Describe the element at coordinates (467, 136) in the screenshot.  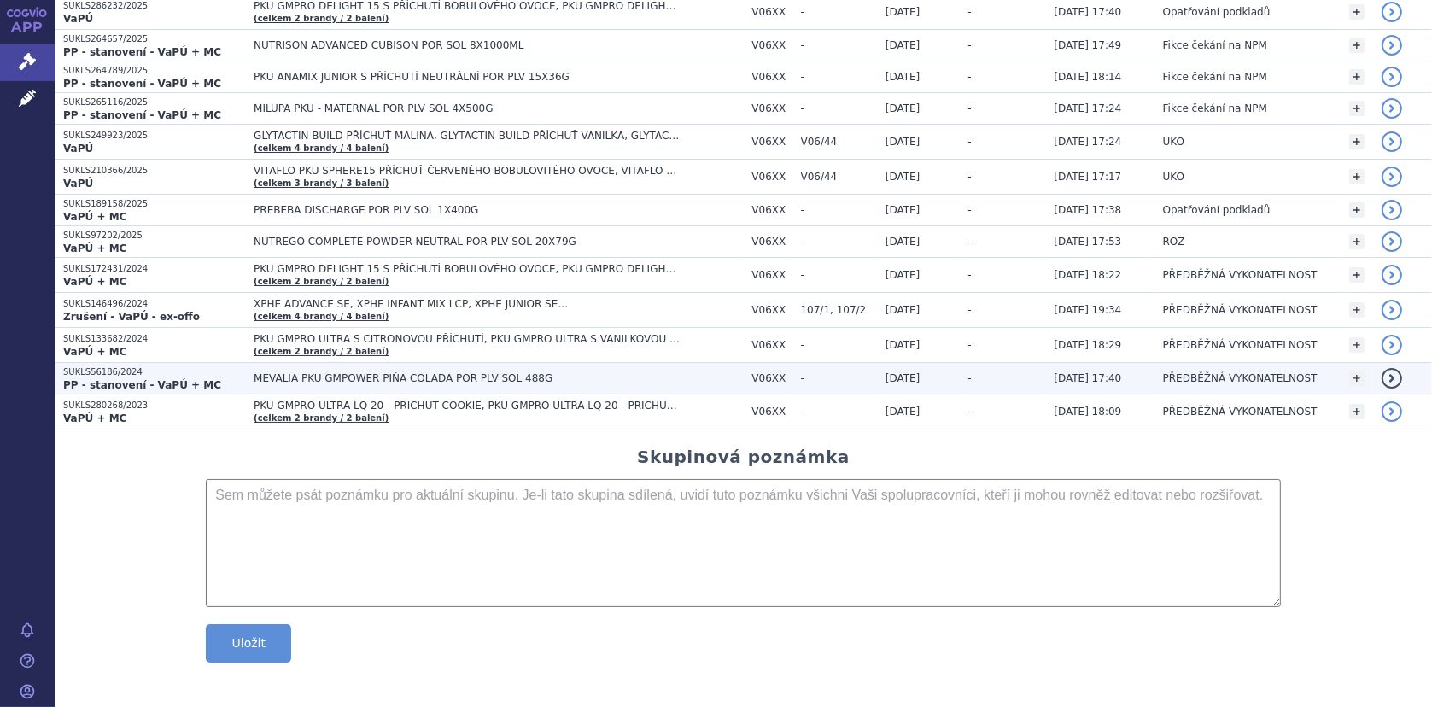
I see `span: GLYTACTIN BUILD PŘÍCHUŤ MALINA, GLYTACTIN BUILD PŘÍCHUŤ VANILKA, GLYTACTIN BUILD PŘÍCHUŤ ČOKOLÁDA…` at that location.